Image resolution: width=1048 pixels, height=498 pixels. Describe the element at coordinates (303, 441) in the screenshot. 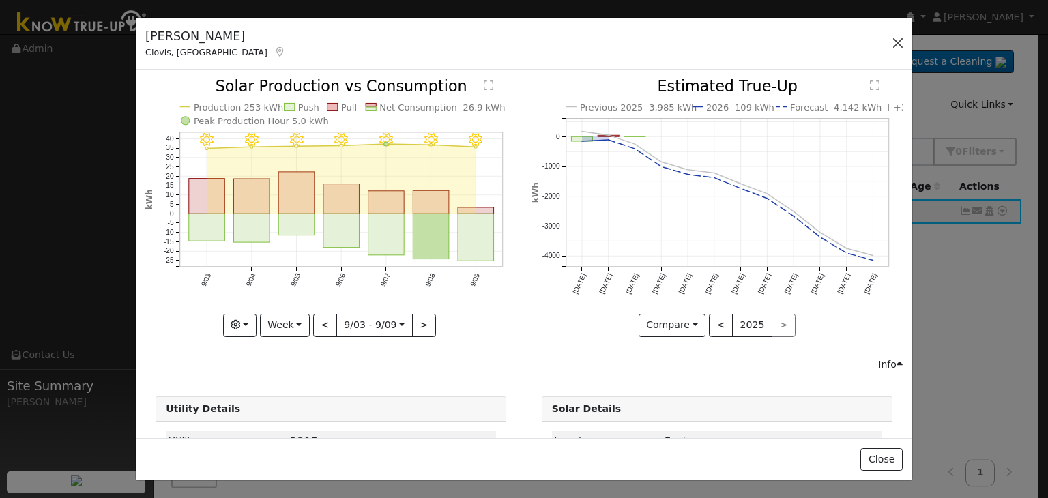

I see `span: ID: 12773310, authorized: 08/03/23` at that location.